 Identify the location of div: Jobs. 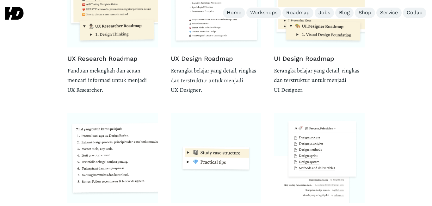
(324, 13).